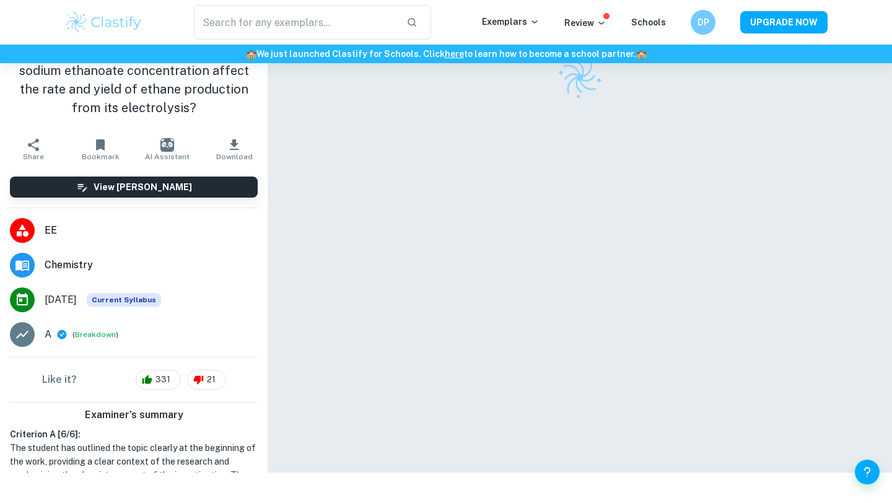 This screenshot has height=503, width=892. I want to click on span: AI Assistant, so click(167, 157).